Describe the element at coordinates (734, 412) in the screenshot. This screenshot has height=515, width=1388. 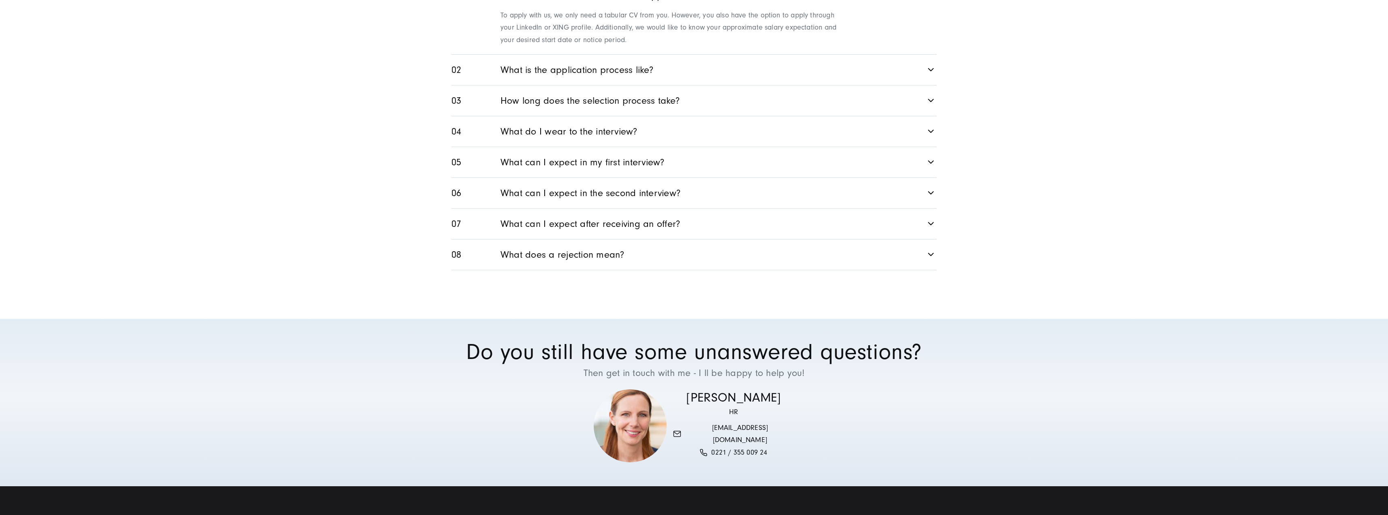
I see `p: HR` at that location.